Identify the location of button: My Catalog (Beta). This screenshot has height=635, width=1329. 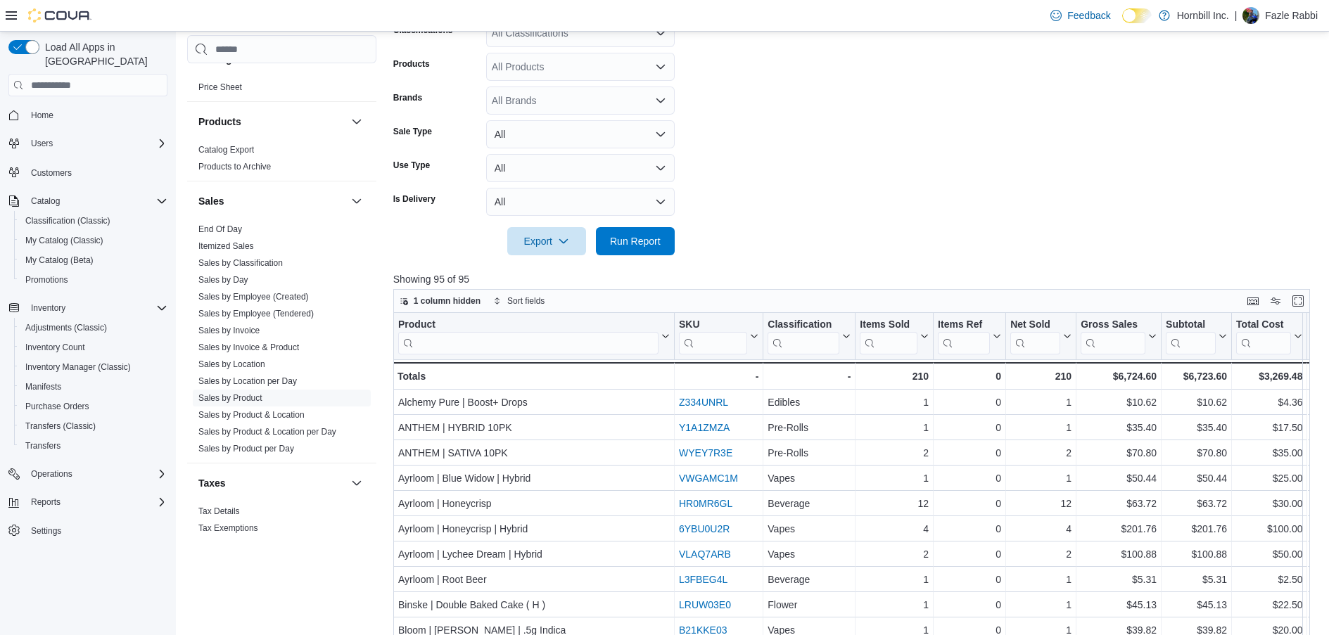
(94, 260).